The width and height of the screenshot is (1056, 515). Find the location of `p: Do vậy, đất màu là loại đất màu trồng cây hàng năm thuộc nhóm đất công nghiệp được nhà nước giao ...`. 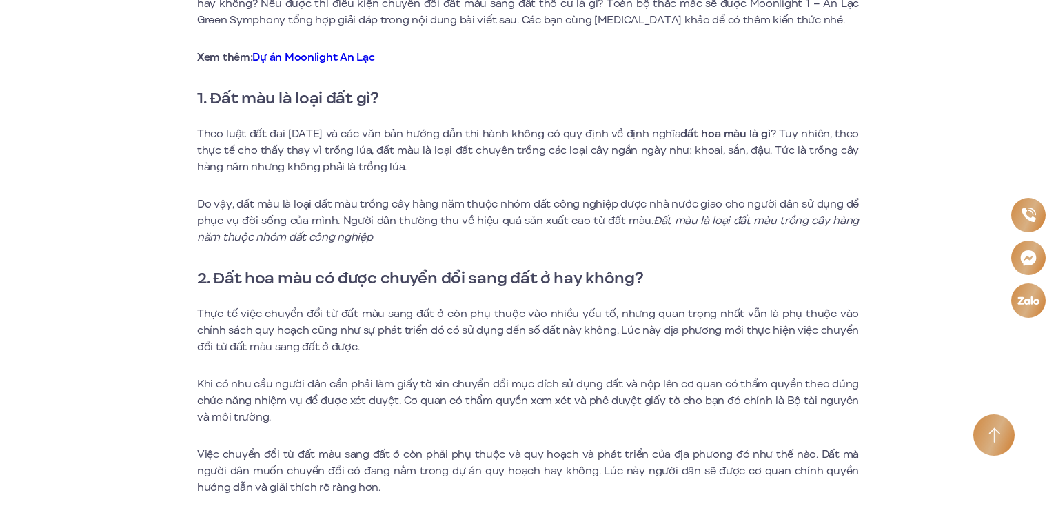

p: Do vậy, đất màu là loại đất màu trồng cây hàng năm thuộc nhóm đất công nghiệp được nhà nước giao ... is located at coordinates (528, 221).